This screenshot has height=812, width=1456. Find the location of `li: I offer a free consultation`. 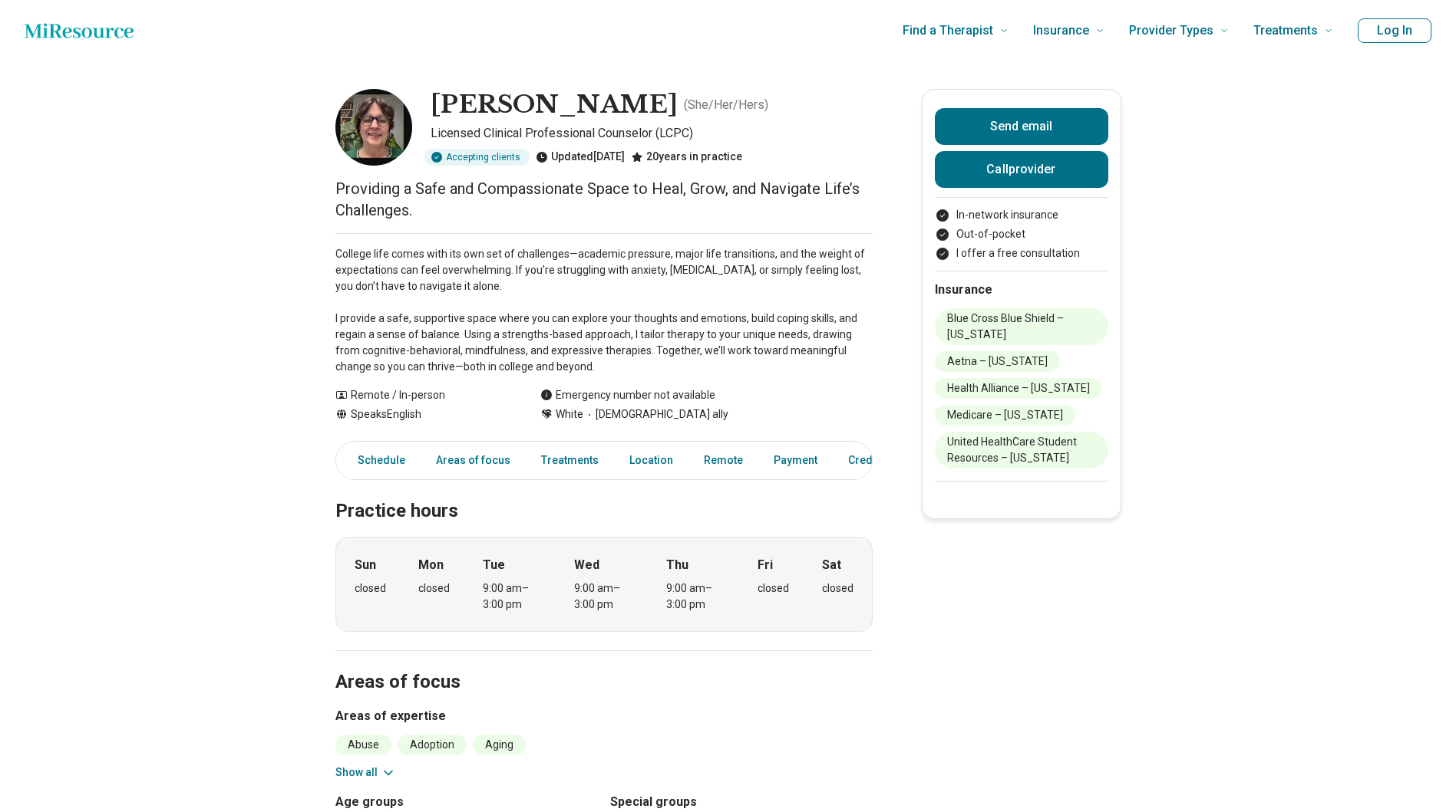

li: I offer a free consultation is located at coordinates (1022, 253).